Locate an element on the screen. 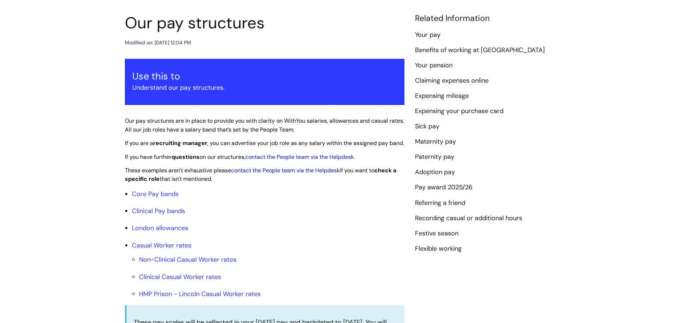  a: Referring a friend is located at coordinates (440, 203).